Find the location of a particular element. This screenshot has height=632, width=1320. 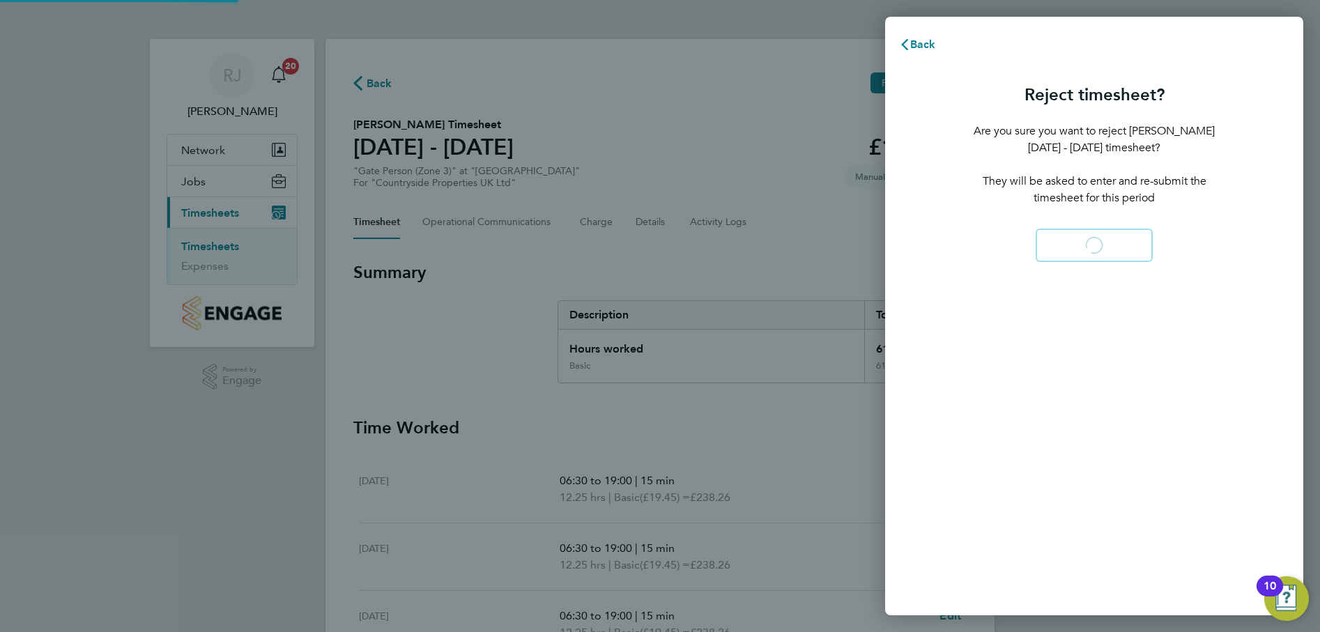

span: Back is located at coordinates (923, 44).